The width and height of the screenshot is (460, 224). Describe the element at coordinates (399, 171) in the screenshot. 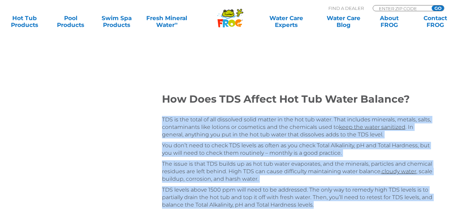

I see `a: cloudy water` at that location.